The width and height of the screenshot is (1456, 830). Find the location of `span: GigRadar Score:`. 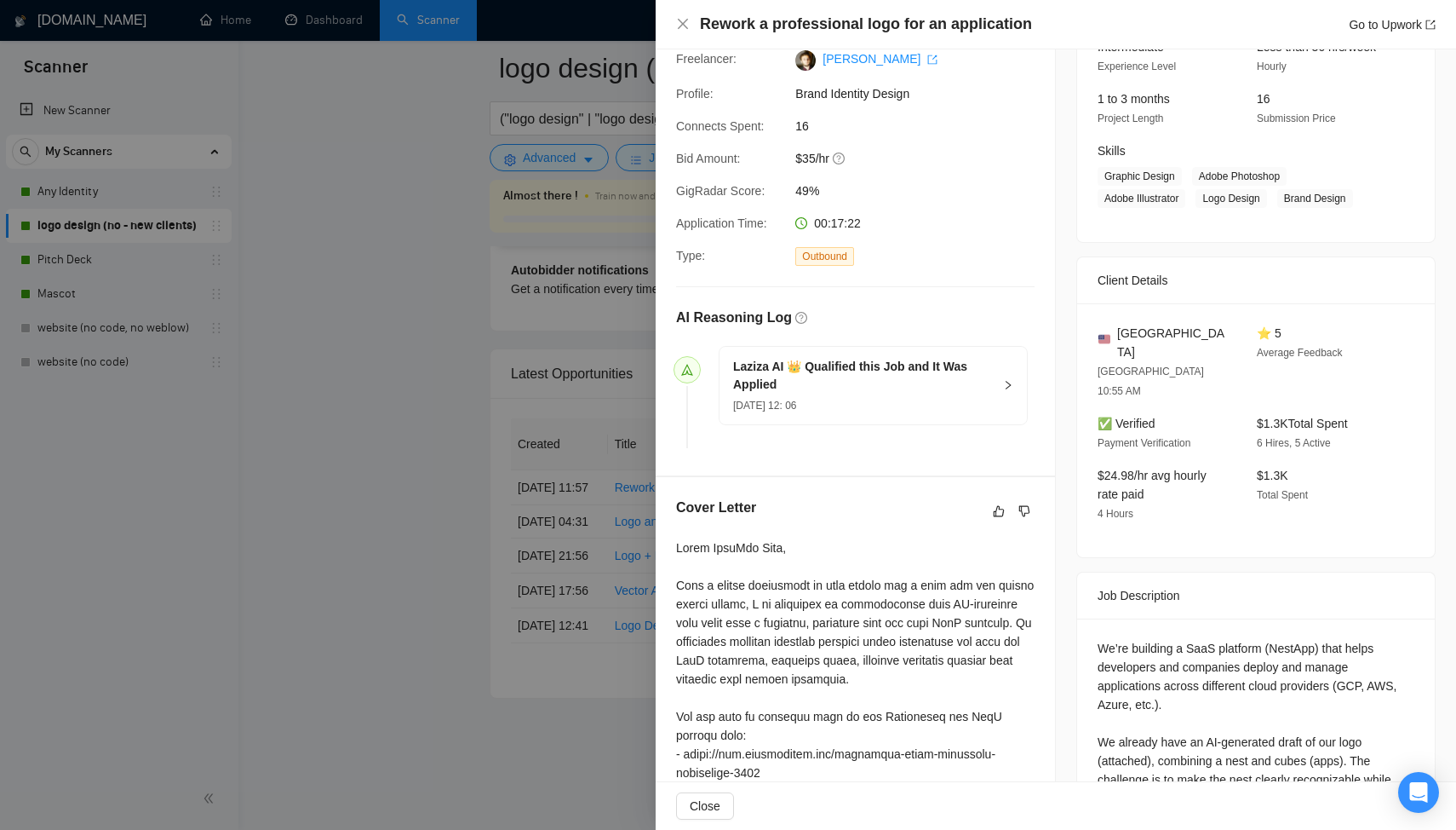

span: GigRadar Score: is located at coordinates (721, 191).